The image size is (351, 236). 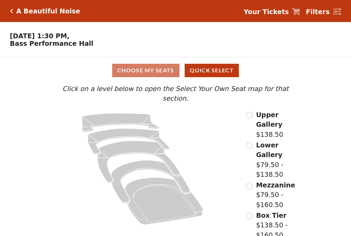 I want to click on a: Filters, so click(x=323, y=12).